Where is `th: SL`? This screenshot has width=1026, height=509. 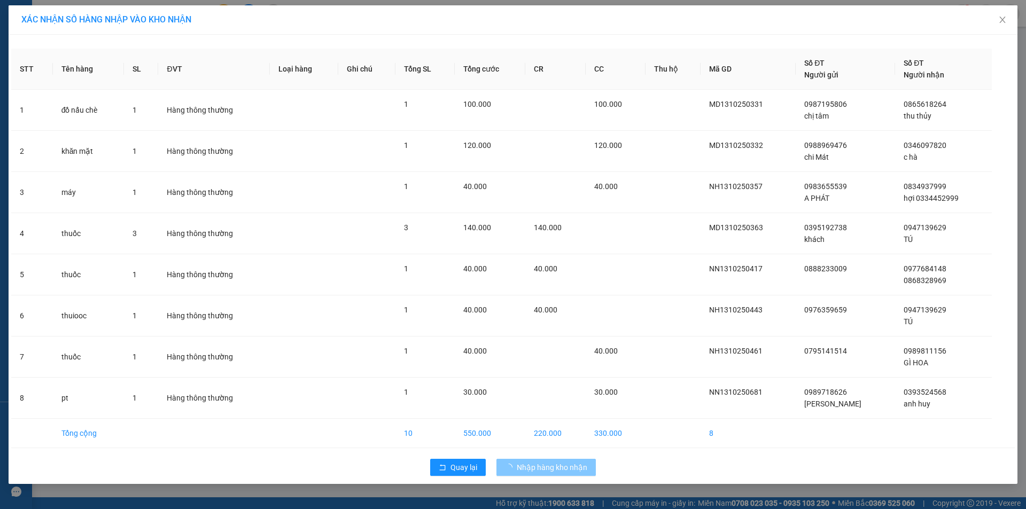
th: SL is located at coordinates (141, 69).